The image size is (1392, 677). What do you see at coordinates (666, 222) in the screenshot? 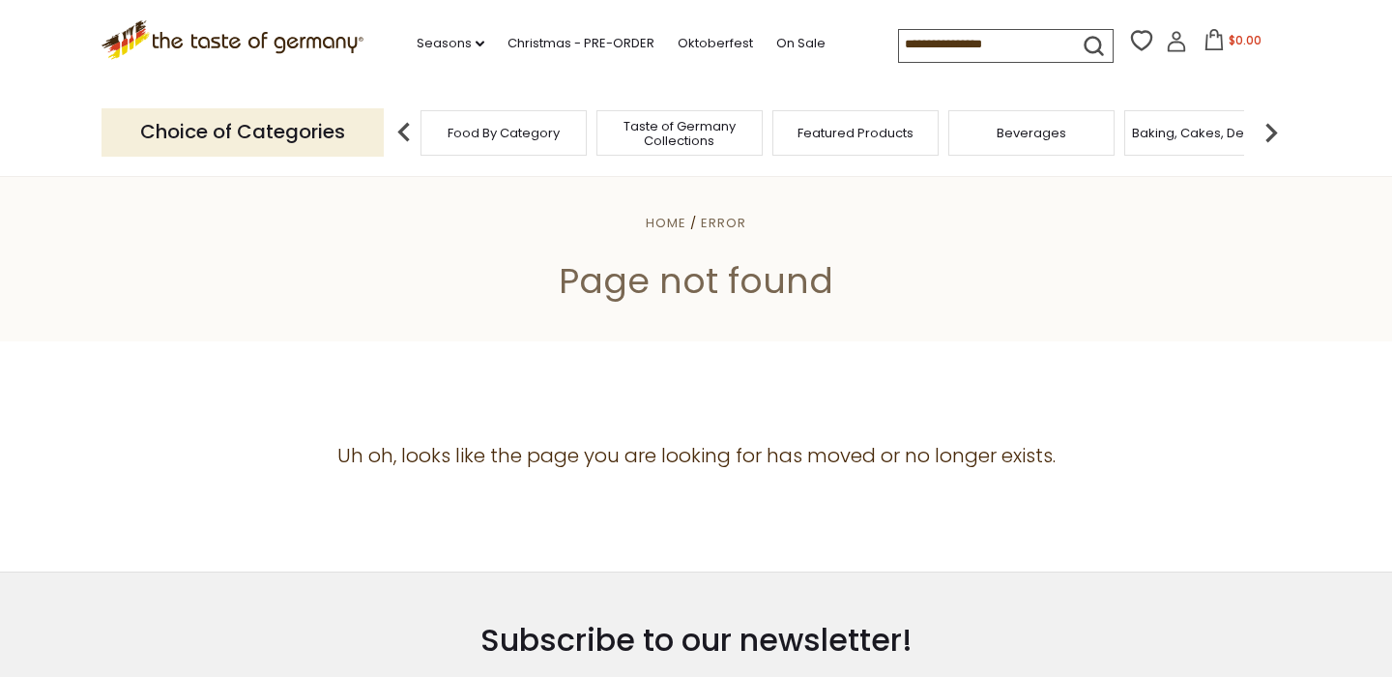
I see `span: Home` at bounding box center [666, 222].